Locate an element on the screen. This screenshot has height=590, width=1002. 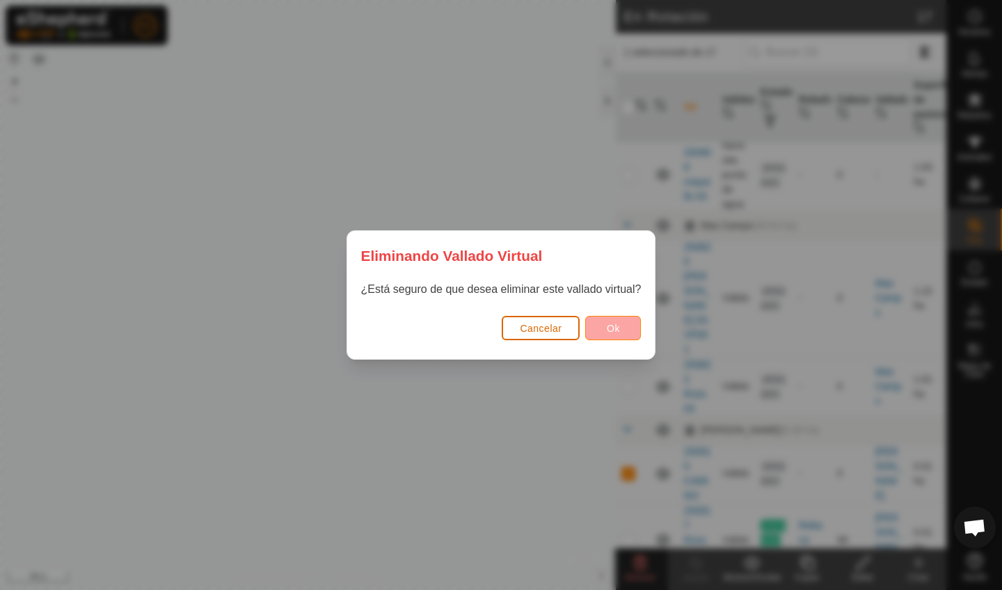
span: Ok is located at coordinates (613, 328).